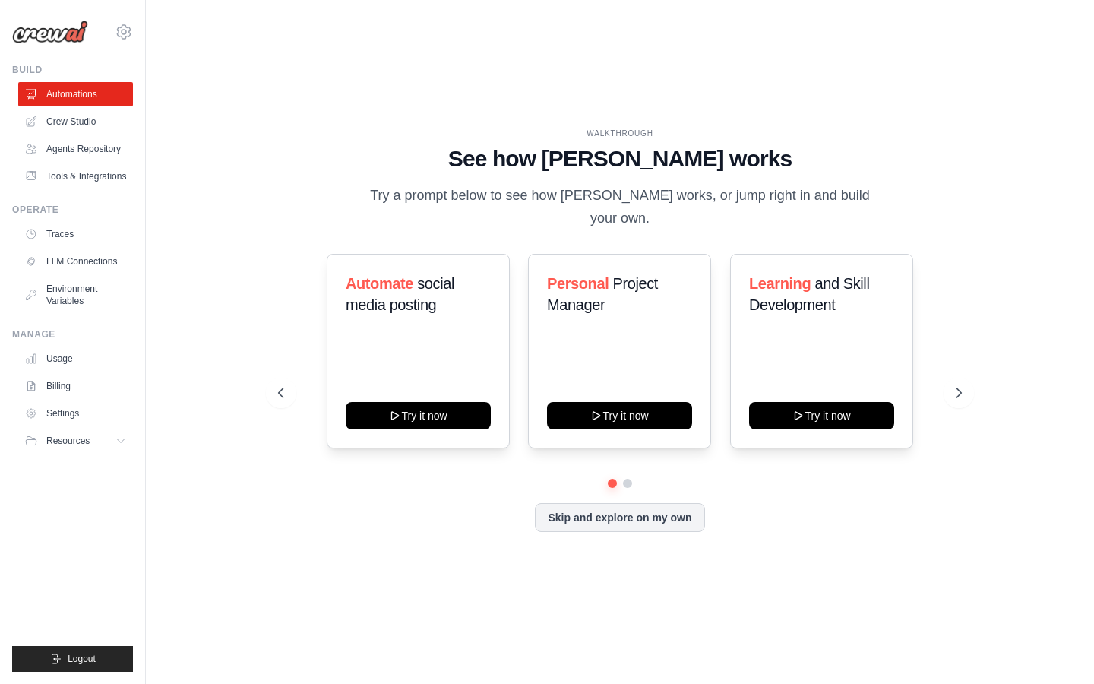 This screenshot has height=684, width=1094. What do you see at coordinates (603, 294) in the screenshot?
I see `span: Project Manager` at bounding box center [603, 294].